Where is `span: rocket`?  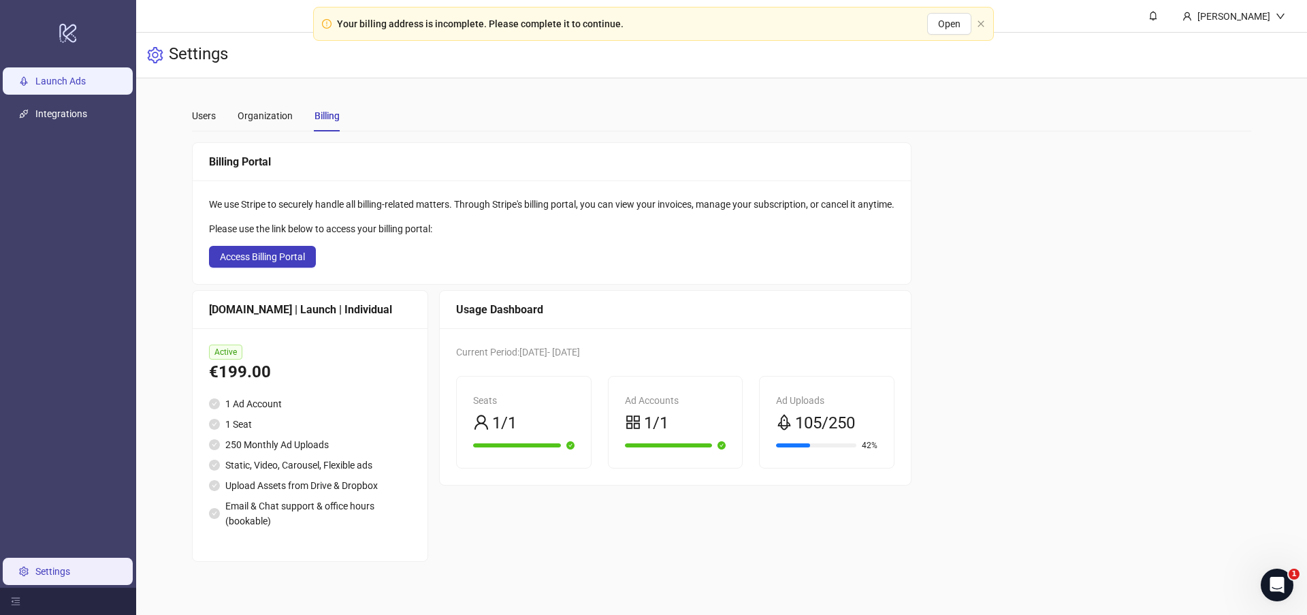
span: rocket is located at coordinates (784, 422).